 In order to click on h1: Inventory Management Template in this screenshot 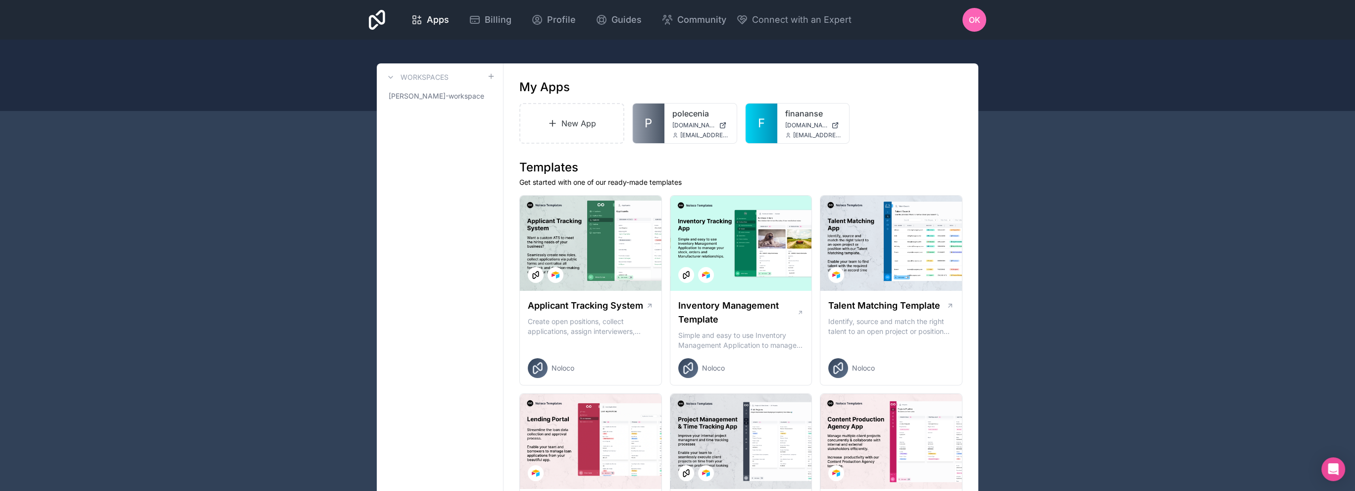, I will do `click(738, 312)`.